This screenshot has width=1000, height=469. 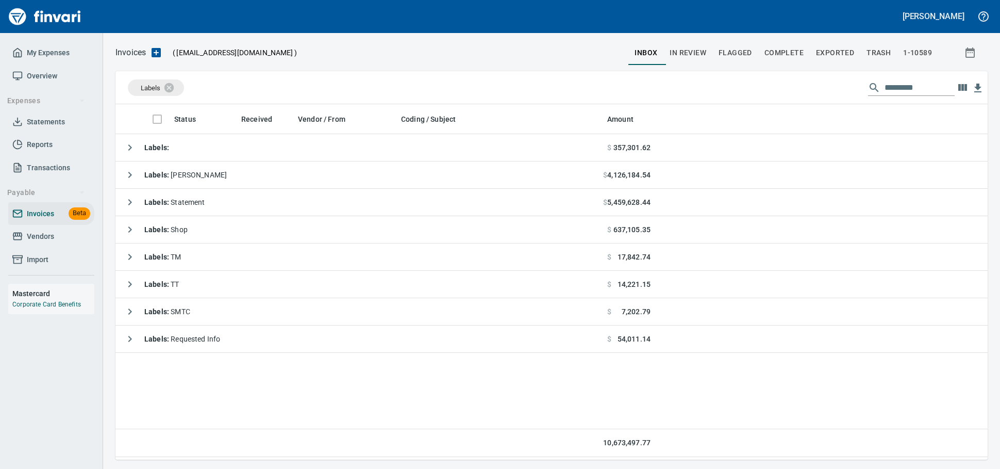 What do you see at coordinates (46, 192) in the screenshot?
I see `span: Payable` at bounding box center [46, 192].